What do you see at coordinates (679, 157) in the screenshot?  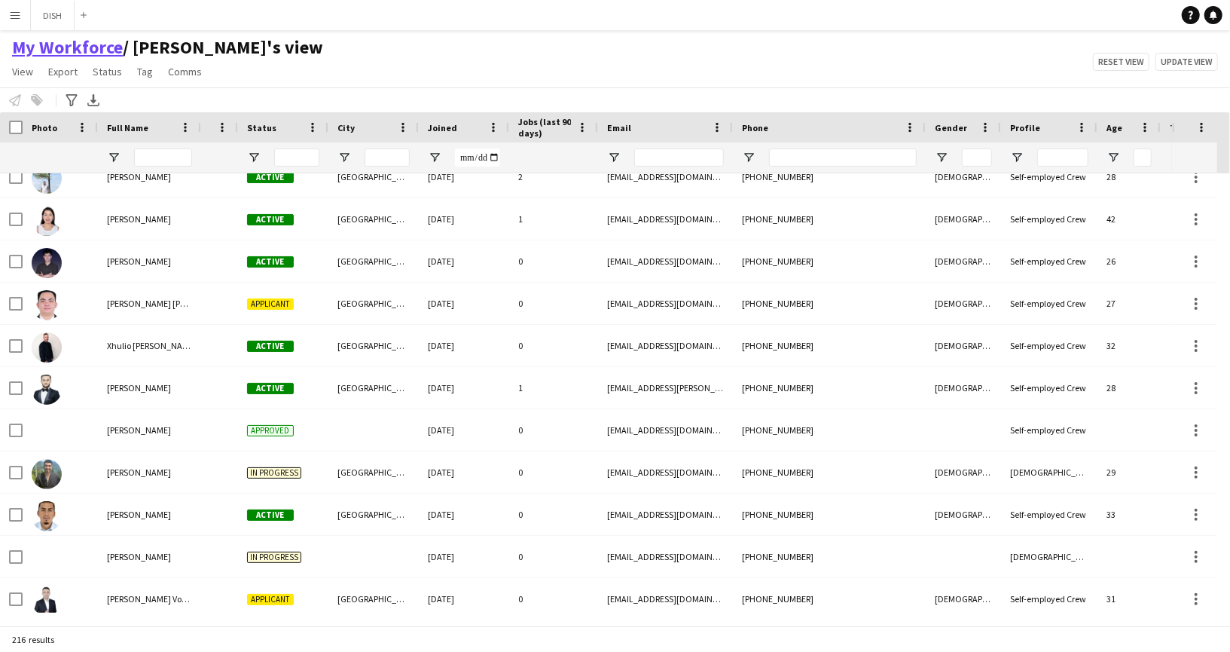 I see `input: Email Filter Input` at bounding box center [679, 157].